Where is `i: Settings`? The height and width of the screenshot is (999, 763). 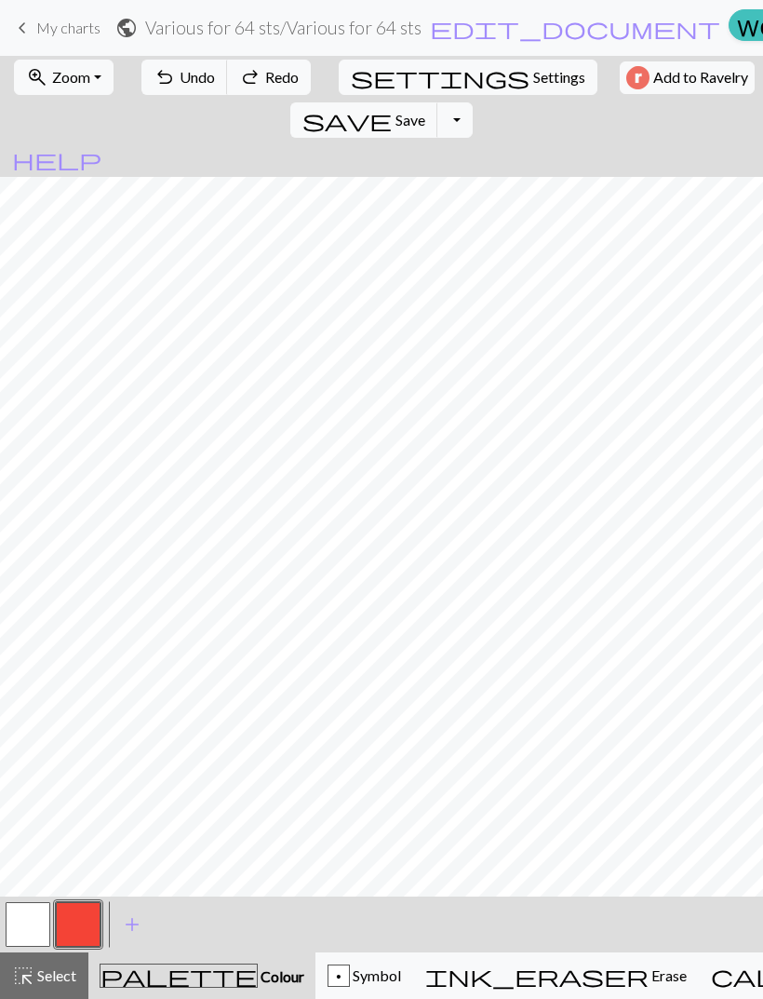 i: Settings is located at coordinates (440, 77).